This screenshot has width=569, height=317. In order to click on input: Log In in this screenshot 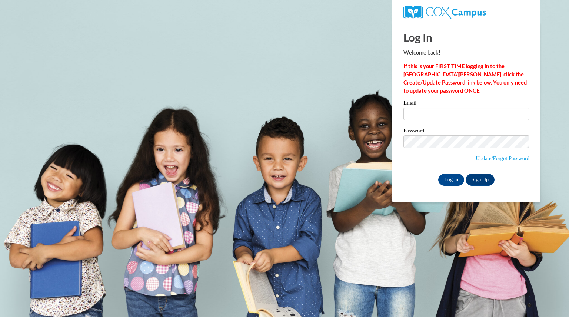, I will do `click(451, 180)`.